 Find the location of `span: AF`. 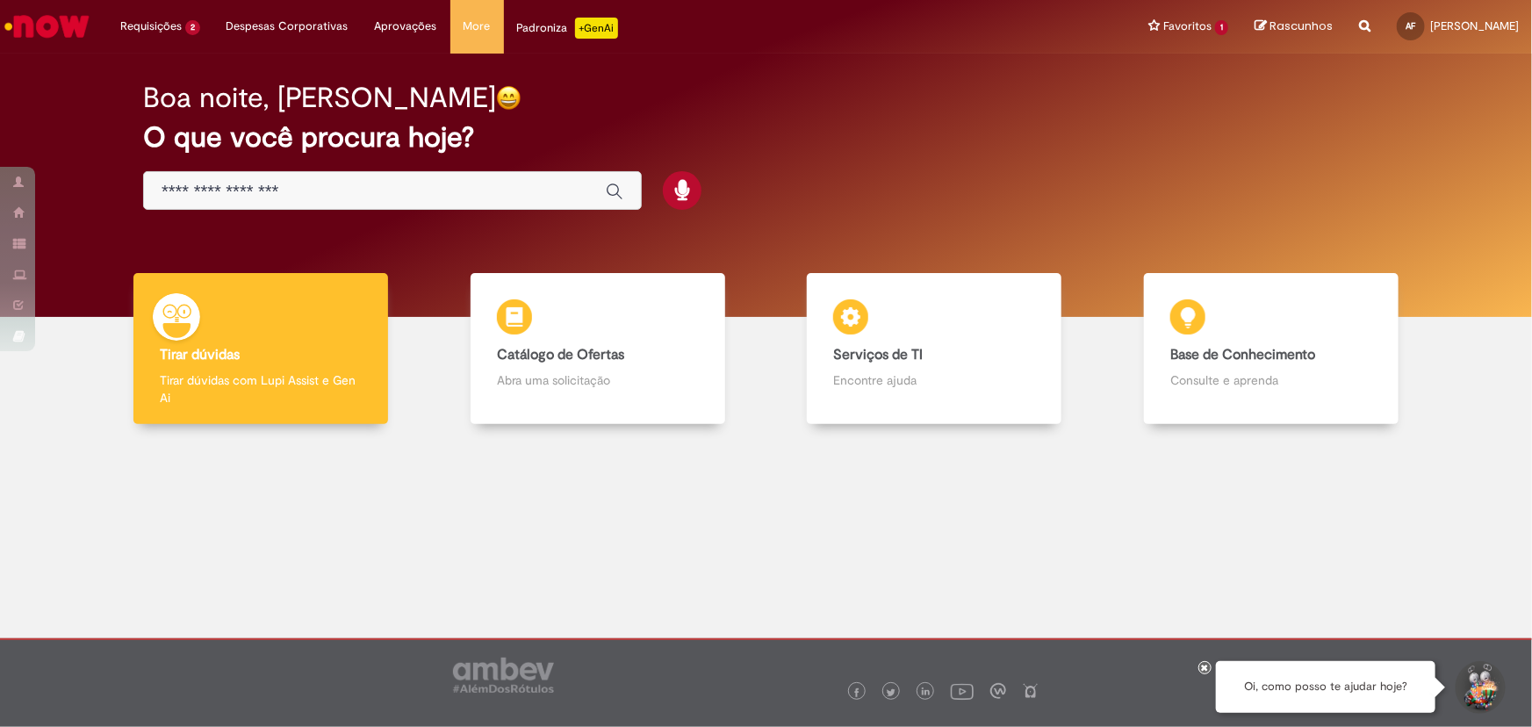

span: AF is located at coordinates (1411, 25).